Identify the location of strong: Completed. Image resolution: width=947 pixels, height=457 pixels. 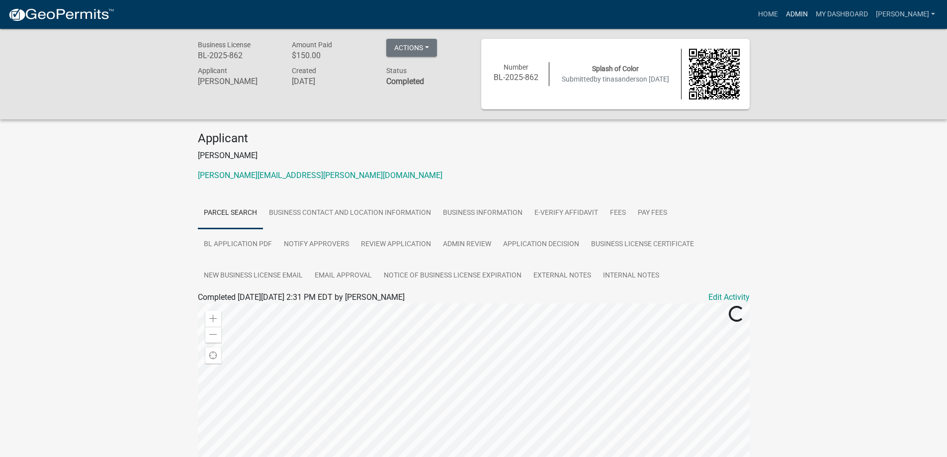
(405, 81).